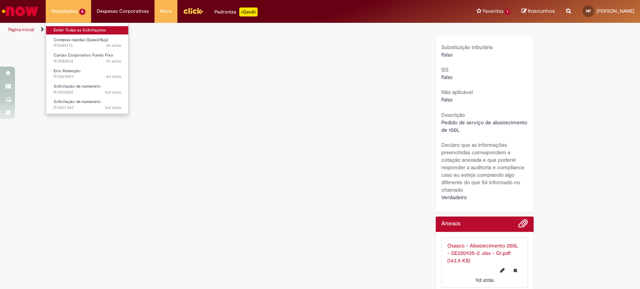 The height and width of the screenshot is (289, 640). What do you see at coordinates (457, 92) in the screenshot?
I see `b: Não aplicável` at bounding box center [457, 92].